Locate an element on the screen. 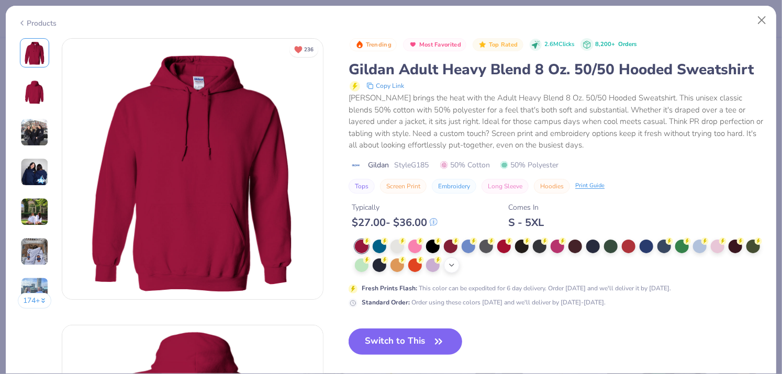  button: Close is located at coordinates (763, 20).